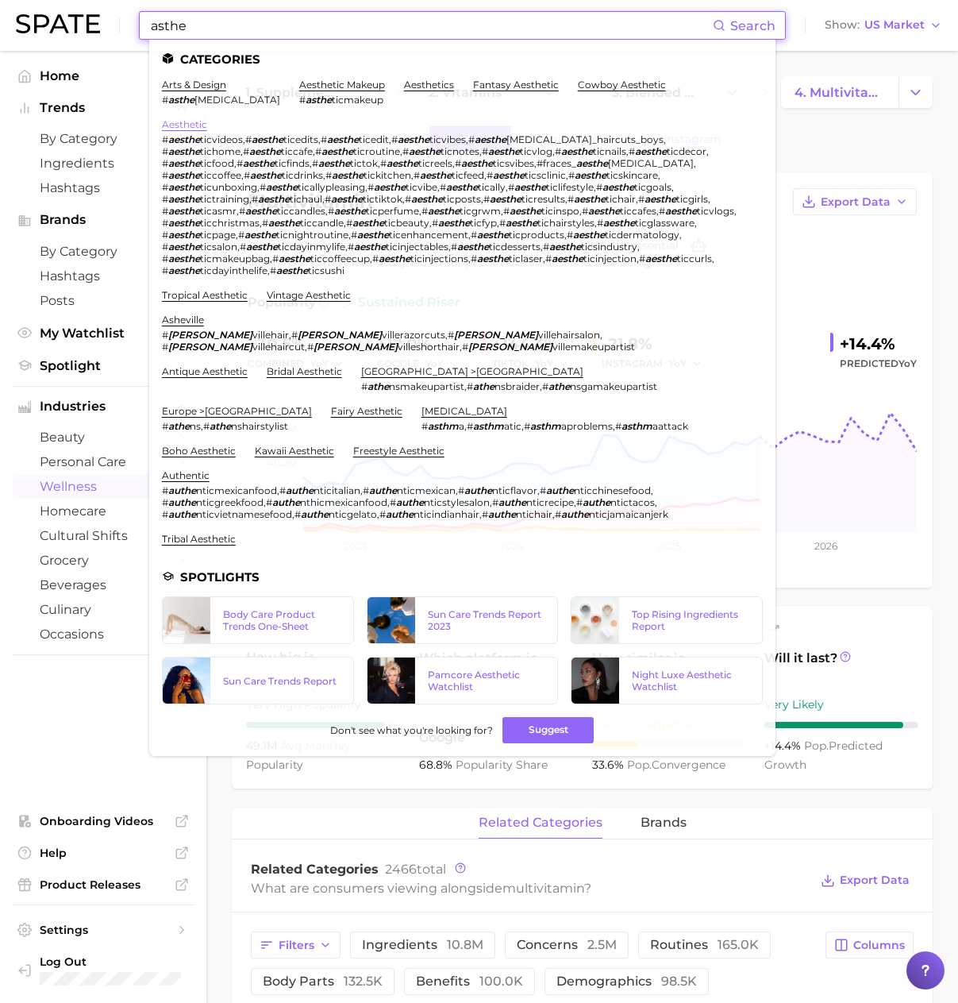  What do you see at coordinates (342, 84) in the screenshot?
I see `a: aesthetic makeup` at bounding box center [342, 84].